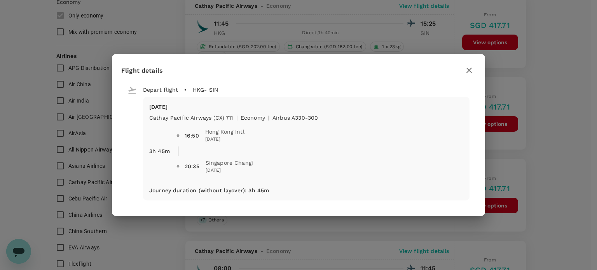 The height and width of the screenshot is (270, 597). What do you see at coordinates (192, 166) in the screenshot?
I see `div: 20:35` at bounding box center [192, 166].